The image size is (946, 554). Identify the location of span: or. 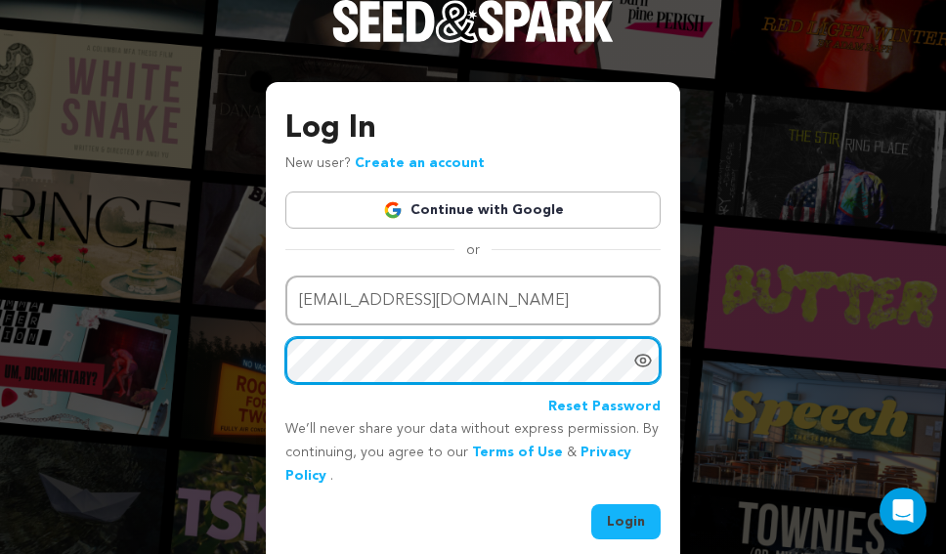
(473, 250).